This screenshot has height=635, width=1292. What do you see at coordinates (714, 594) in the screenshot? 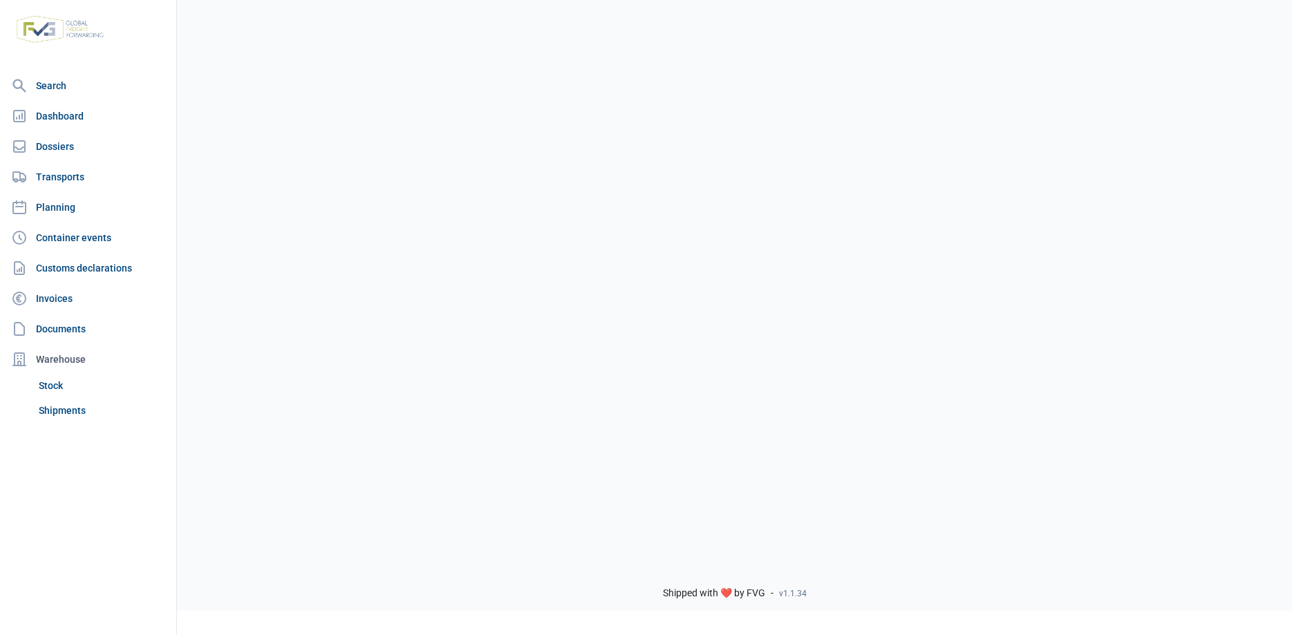
I see `span: Shipped with ❤️ by FVG` at bounding box center [714, 594].